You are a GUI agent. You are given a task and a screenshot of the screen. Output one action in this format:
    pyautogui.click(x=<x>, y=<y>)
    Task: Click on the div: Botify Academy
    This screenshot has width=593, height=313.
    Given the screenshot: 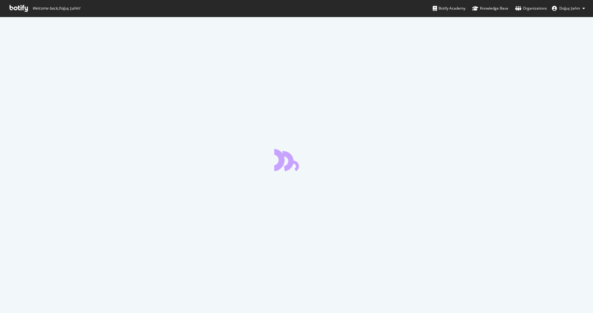 What is the action you would take?
    pyautogui.click(x=449, y=8)
    